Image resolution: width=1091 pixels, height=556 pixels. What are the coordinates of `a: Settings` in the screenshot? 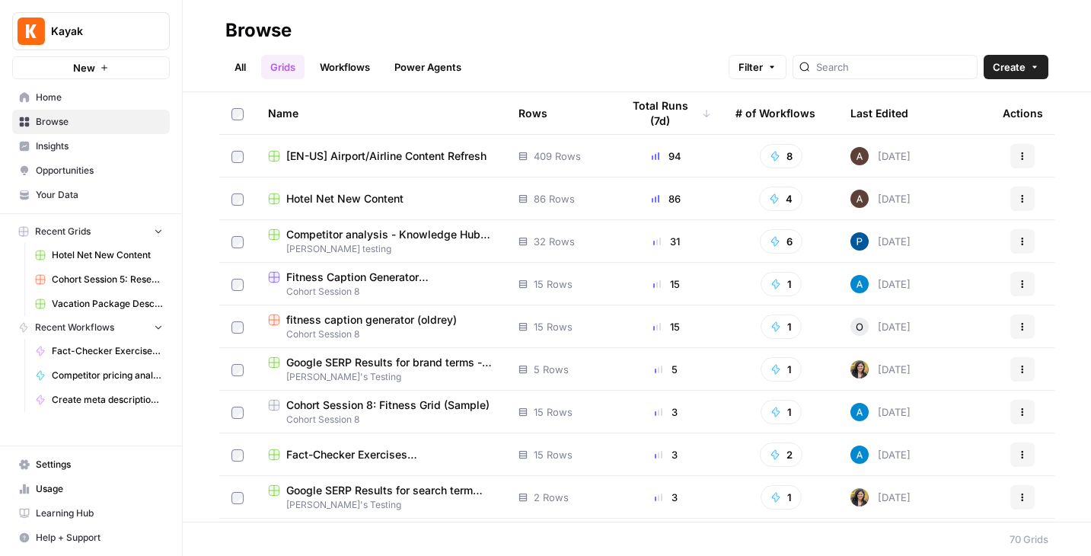 It's located at (91, 465).